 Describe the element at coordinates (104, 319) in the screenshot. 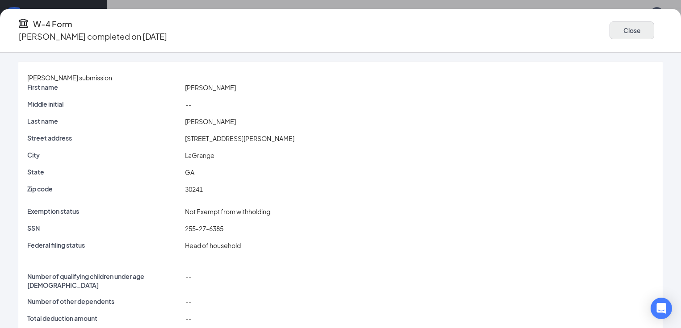

I see `p: Total deduction amount` at that location.